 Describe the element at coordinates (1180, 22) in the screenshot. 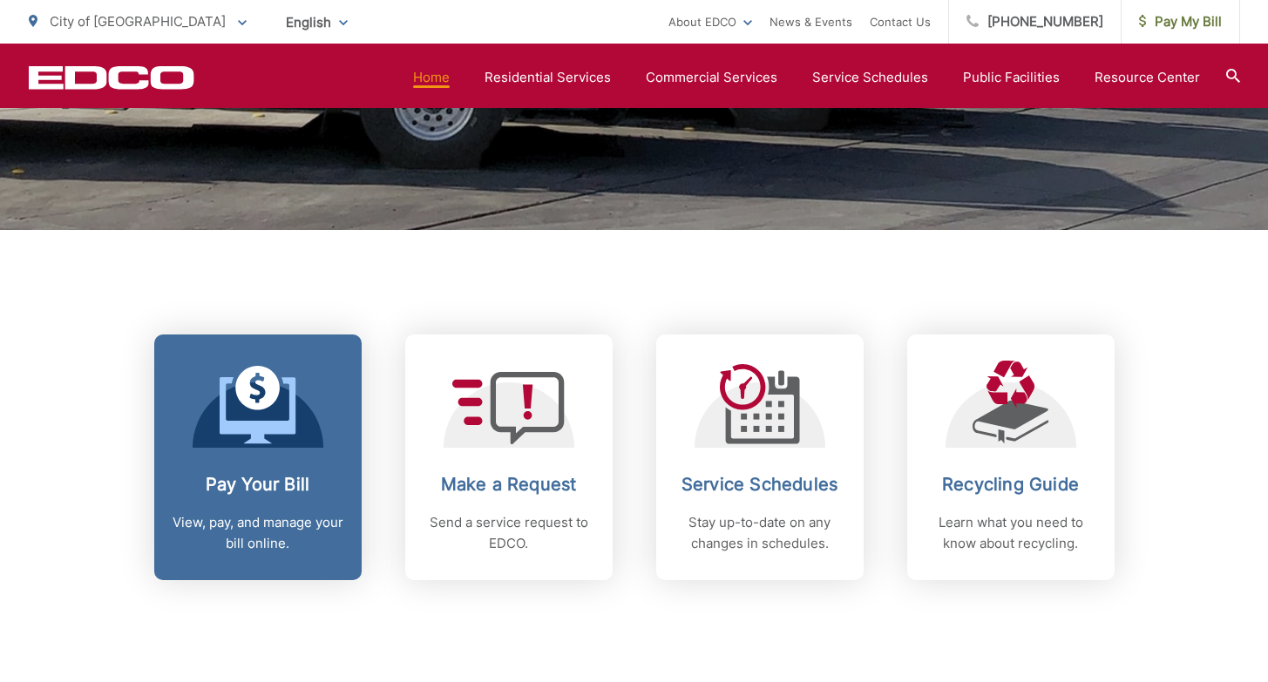

I see `span: Pay My Bill` at that location.